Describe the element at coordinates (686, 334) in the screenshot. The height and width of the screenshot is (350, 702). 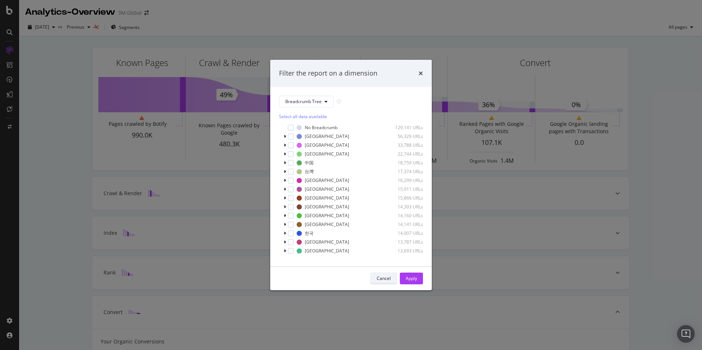
I see `div: Open Intercom Messenger` at that location.